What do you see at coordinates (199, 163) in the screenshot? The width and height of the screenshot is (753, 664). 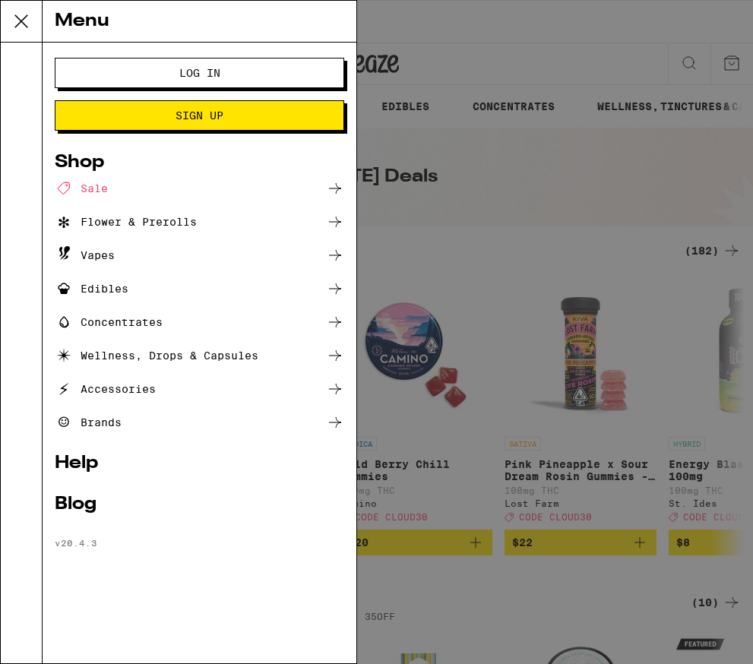 I see `div: Shop` at bounding box center [199, 163].